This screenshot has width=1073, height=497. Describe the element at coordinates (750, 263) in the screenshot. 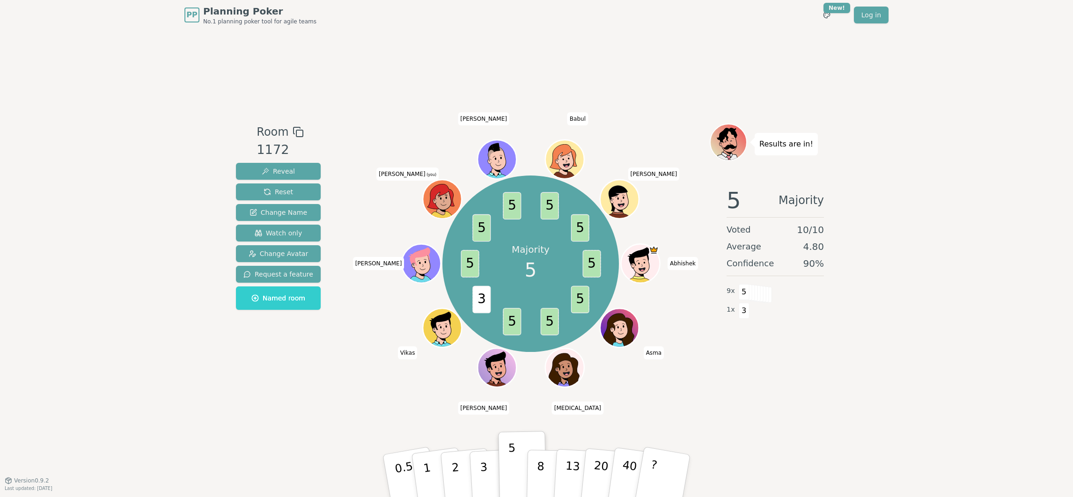

I see `span: Confidence` at that location.